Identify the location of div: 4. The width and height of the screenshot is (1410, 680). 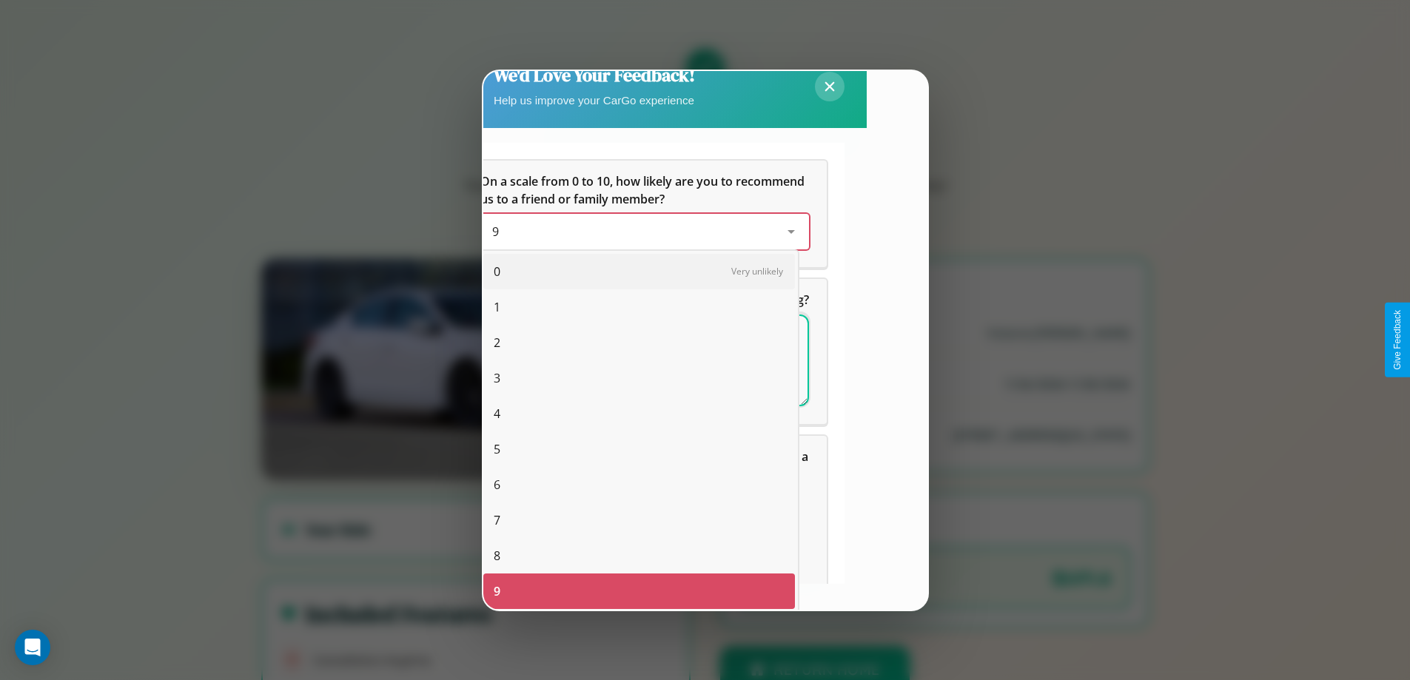
(639, 414).